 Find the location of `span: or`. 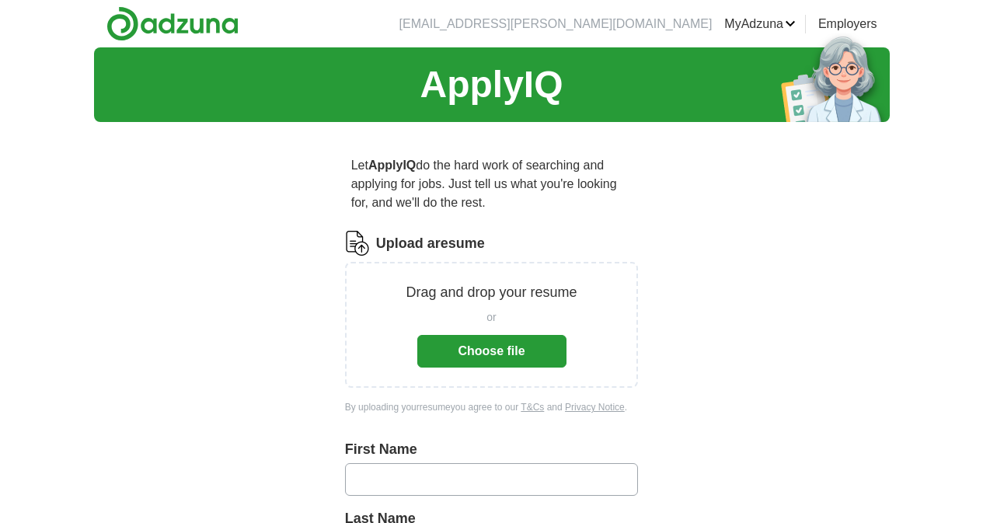

span: or is located at coordinates (491, 317).